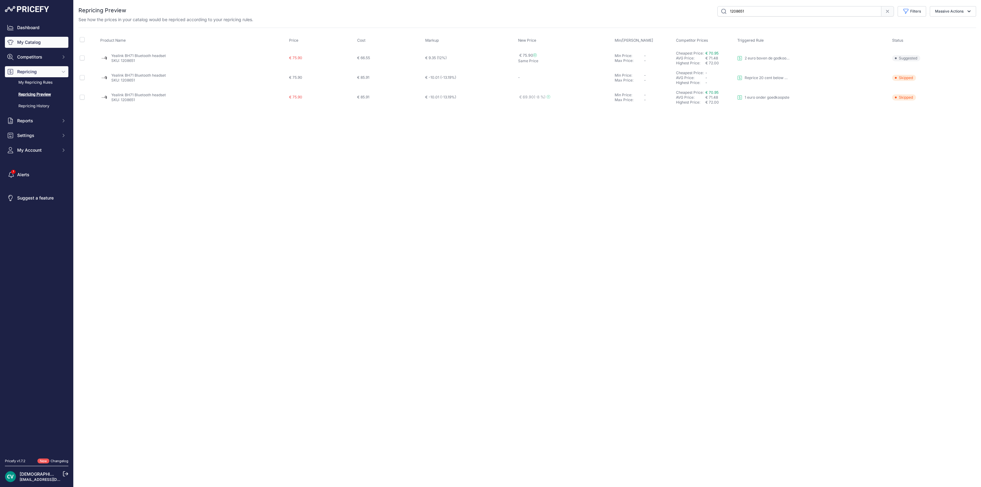 The image size is (981, 487). Describe the element at coordinates (113, 40) in the screenshot. I see `span: Product Name` at that location.